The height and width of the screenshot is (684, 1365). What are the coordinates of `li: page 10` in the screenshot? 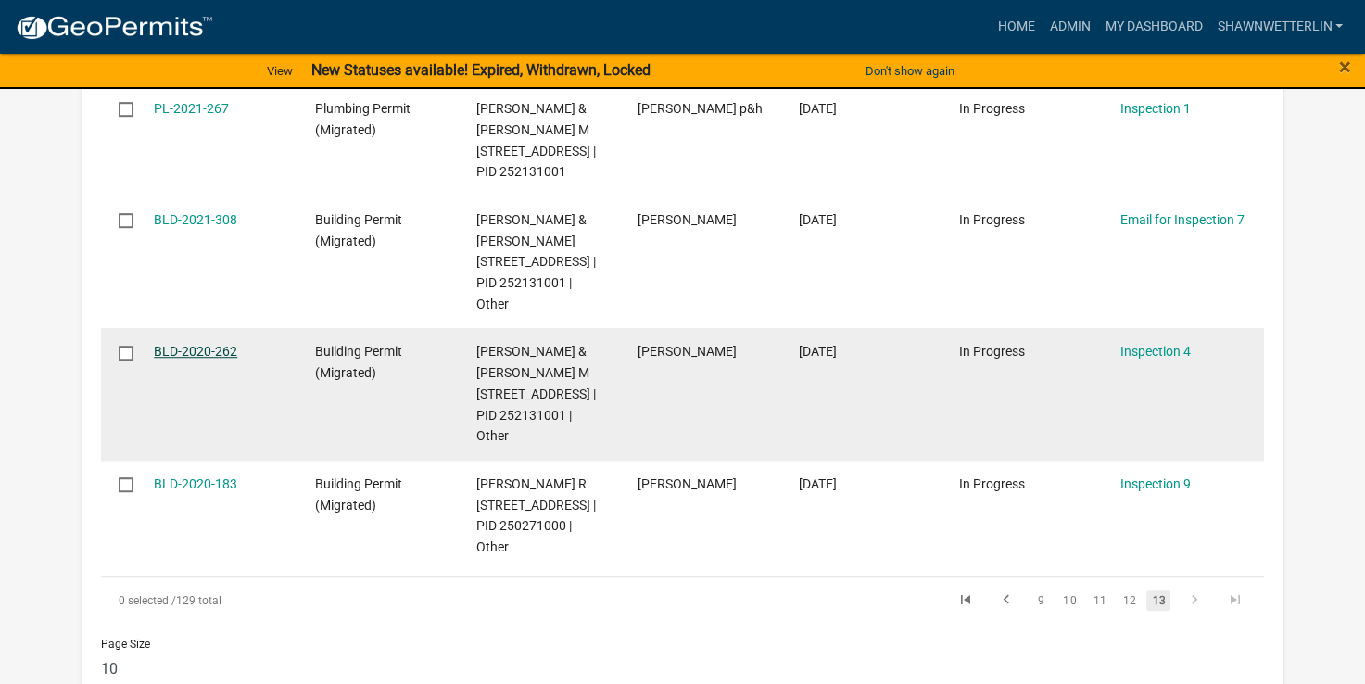 It's located at (1069, 601).